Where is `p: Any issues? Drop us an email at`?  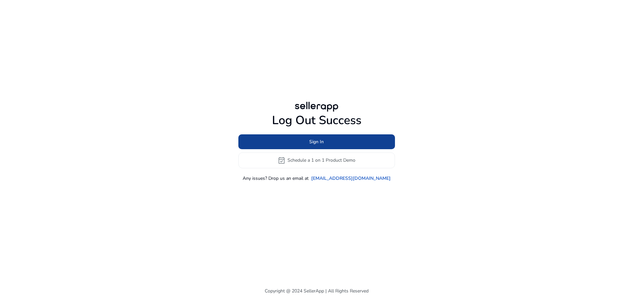 p: Any issues? Drop us an email at is located at coordinates (275, 178).